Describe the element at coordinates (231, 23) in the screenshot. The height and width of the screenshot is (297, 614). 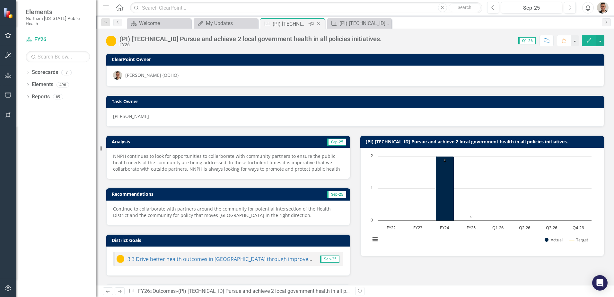
I see `div: My Updates` at that location.